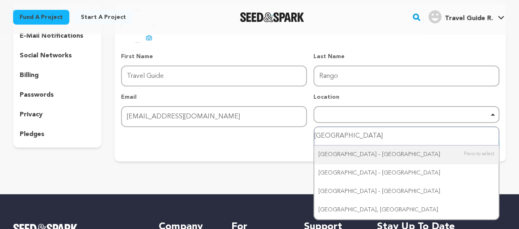  Describe the element at coordinates (57, 36) in the screenshot. I see `button: e-mail notifications` at that location.